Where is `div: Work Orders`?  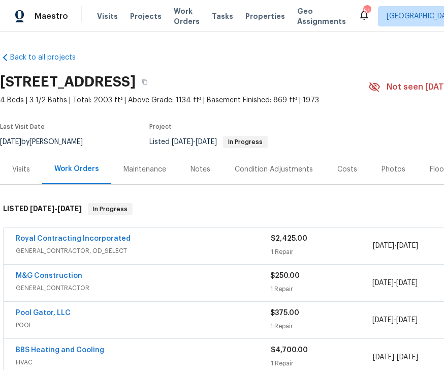
div: Work Orders is located at coordinates (77, 169).